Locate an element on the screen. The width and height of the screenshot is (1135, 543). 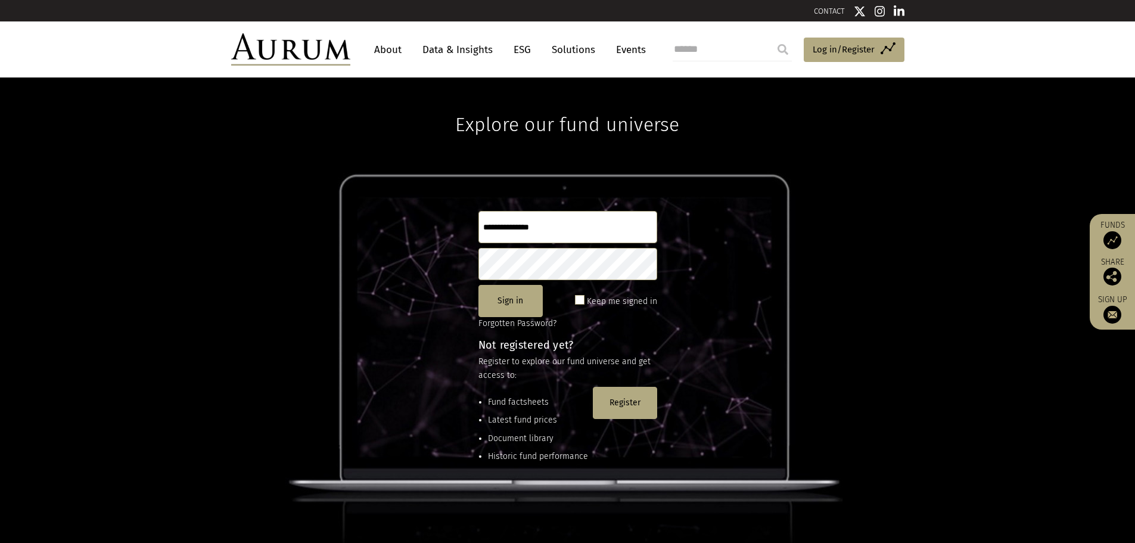
a: Funds is located at coordinates (1112, 234).